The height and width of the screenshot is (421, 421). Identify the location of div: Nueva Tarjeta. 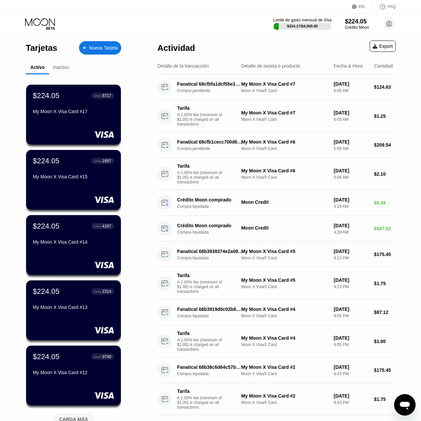
(104, 48).